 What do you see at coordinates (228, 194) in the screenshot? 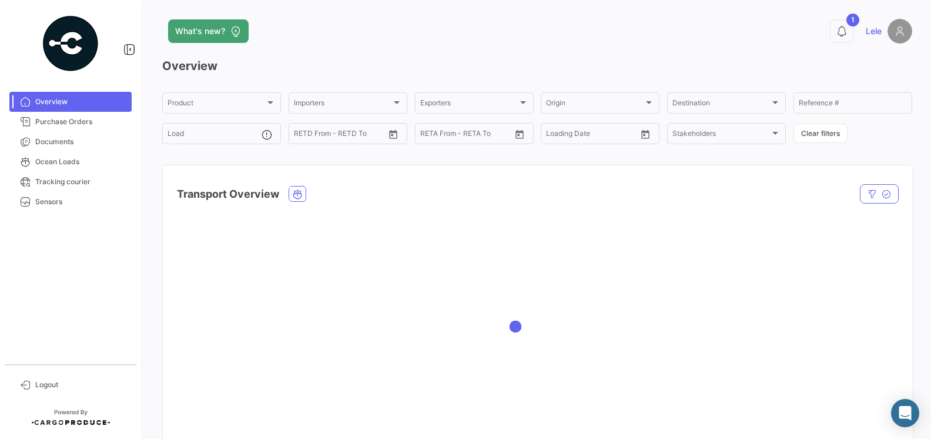
I see `h4: Transport Overview` at bounding box center [228, 194].